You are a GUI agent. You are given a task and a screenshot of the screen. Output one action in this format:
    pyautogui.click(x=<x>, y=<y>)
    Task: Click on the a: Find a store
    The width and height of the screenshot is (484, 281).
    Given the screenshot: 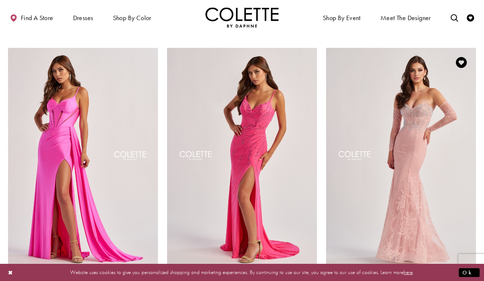 What is the action you would take?
    pyautogui.click(x=31, y=17)
    